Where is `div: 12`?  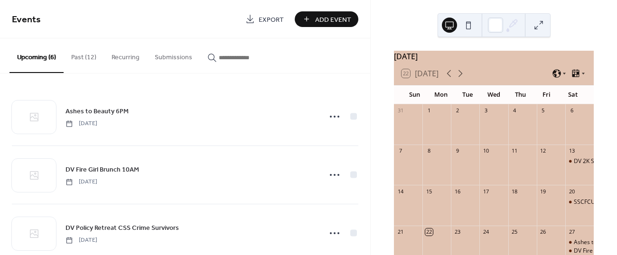 div: 12 is located at coordinates (543, 151).